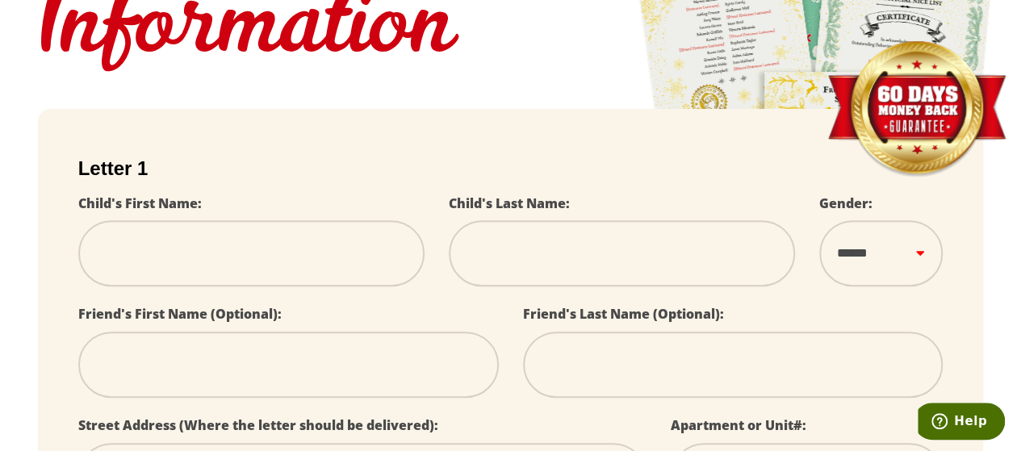 The width and height of the screenshot is (1021, 451). I want to click on label: Child's Last Name:, so click(509, 203).